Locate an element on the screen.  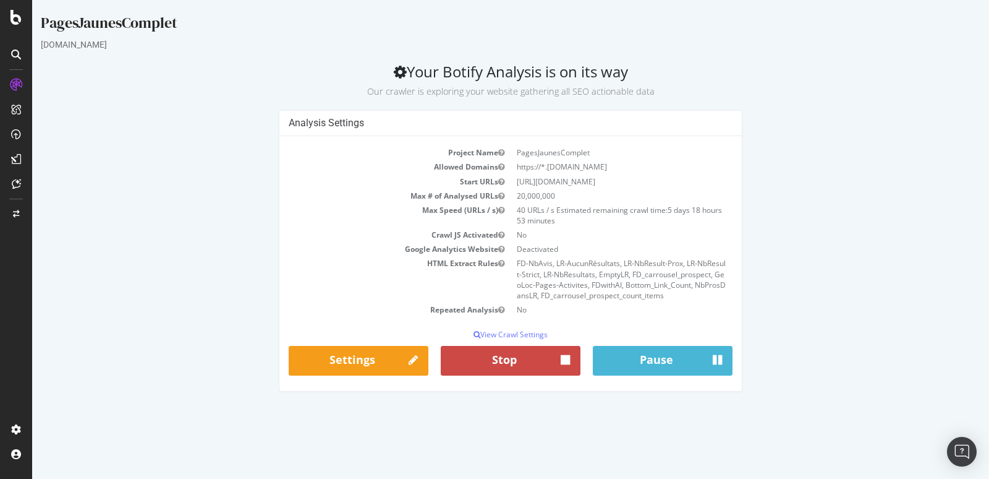
td: Crawl JS Activated is located at coordinates (367, 234).